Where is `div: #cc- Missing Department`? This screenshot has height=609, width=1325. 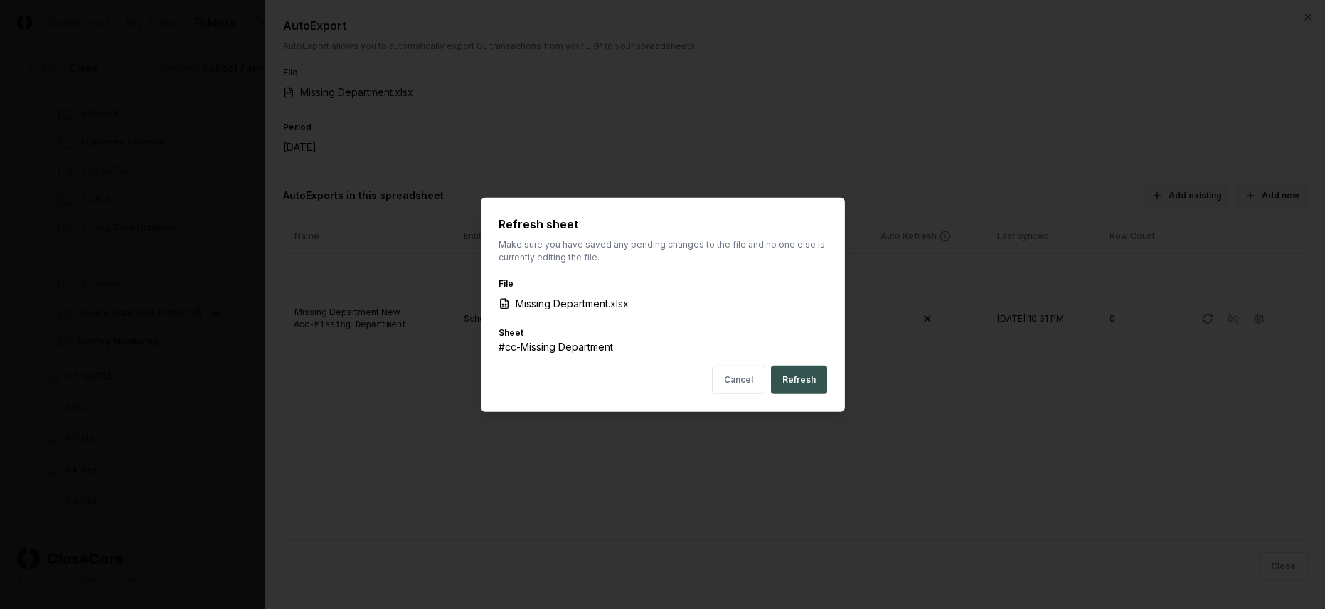 div: #cc- Missing Department is located at coordinates (663, 346).